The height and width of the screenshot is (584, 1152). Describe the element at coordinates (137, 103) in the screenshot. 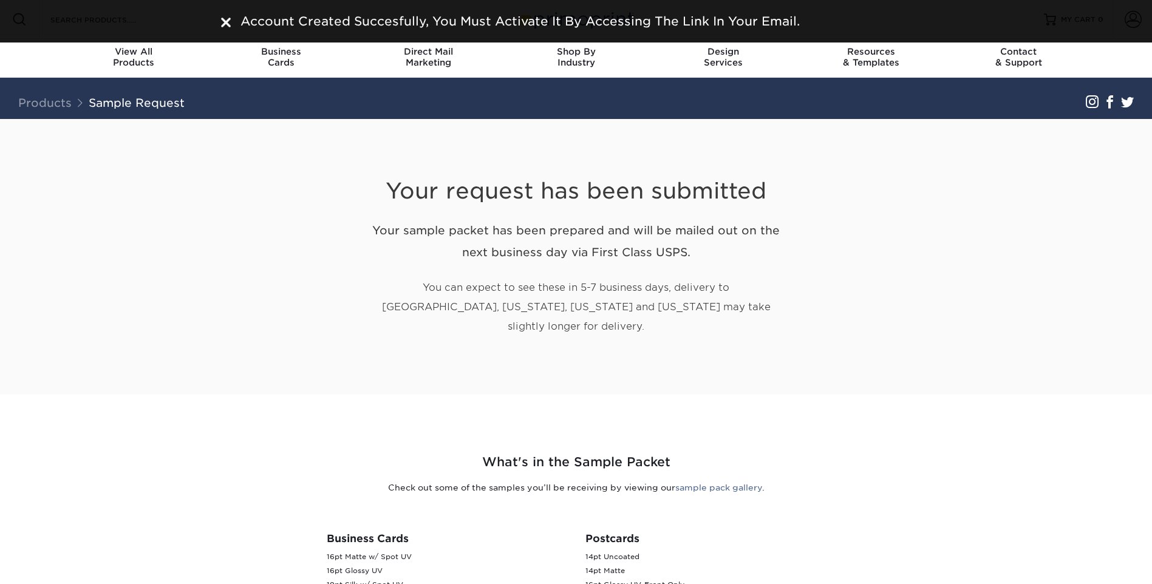

I see `a: Sample Request` at that location.